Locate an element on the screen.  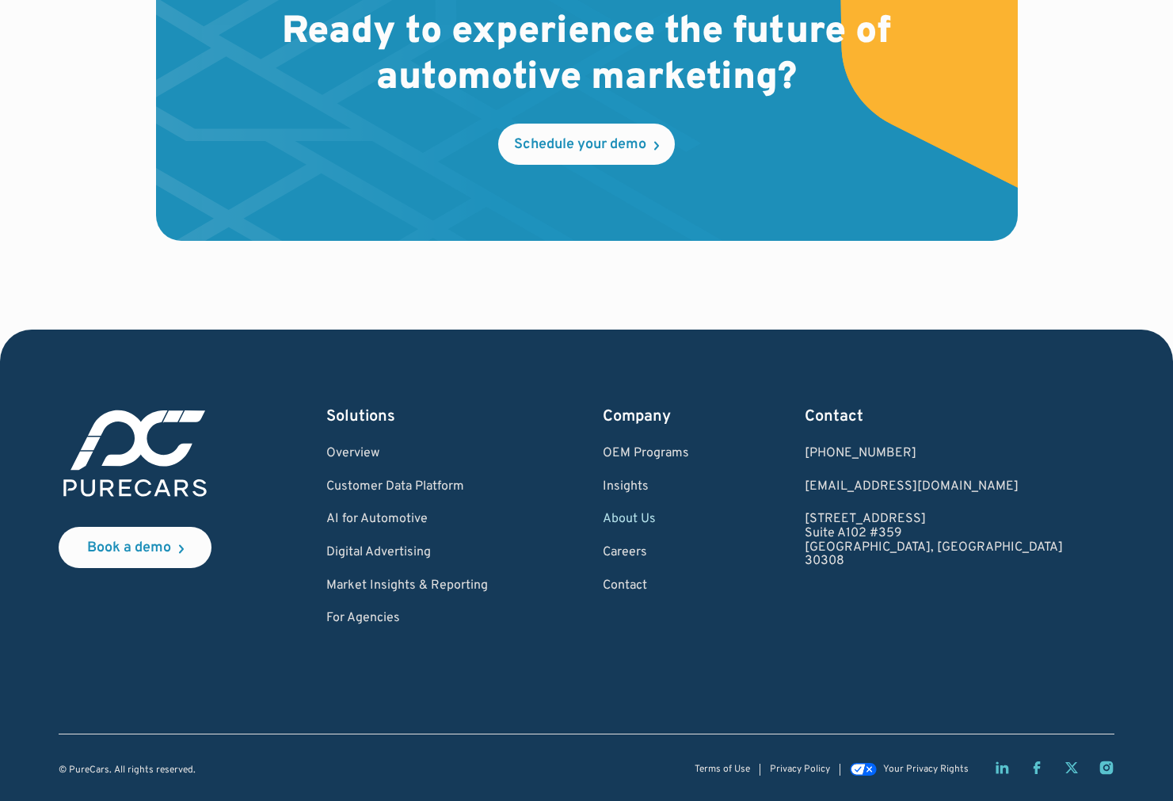
a: Instagram page is located at coordinates (1106, 767).